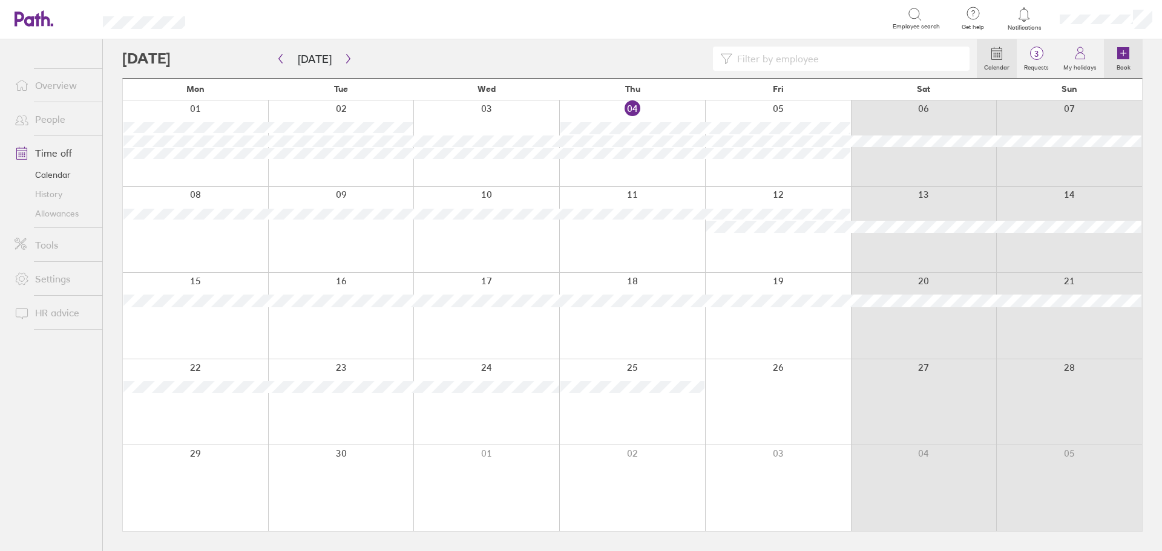  What do you see at coordinates (1036, 66) in the screenshot?
I see `label: Requests` at bounding box center [1036, 66].